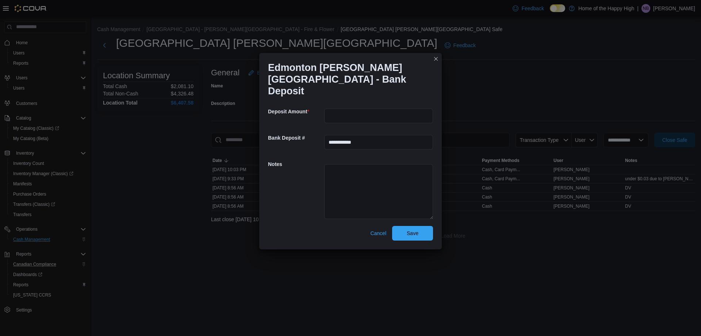 The height and width of the screenshot is (336, 701). Describe the element at coordinates (413, 233) in the screenshot. I see `span: Save` at that location.